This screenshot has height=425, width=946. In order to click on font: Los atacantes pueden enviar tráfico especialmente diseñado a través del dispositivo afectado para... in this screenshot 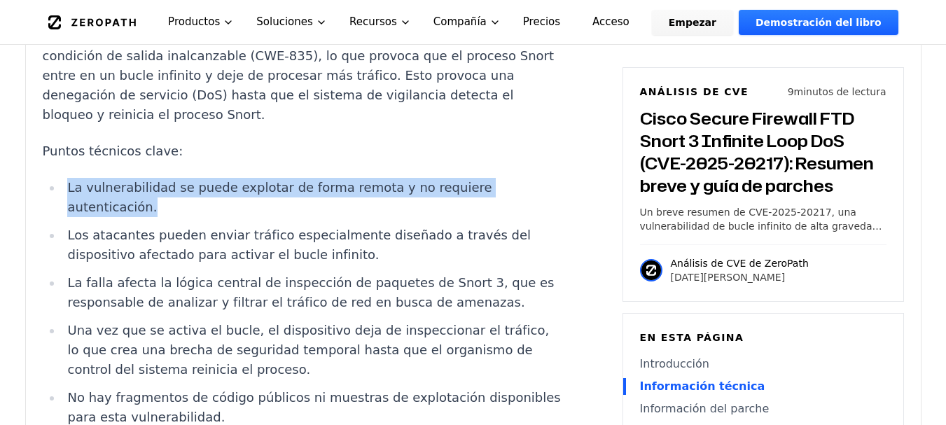, I will do `click(299, 244)`.